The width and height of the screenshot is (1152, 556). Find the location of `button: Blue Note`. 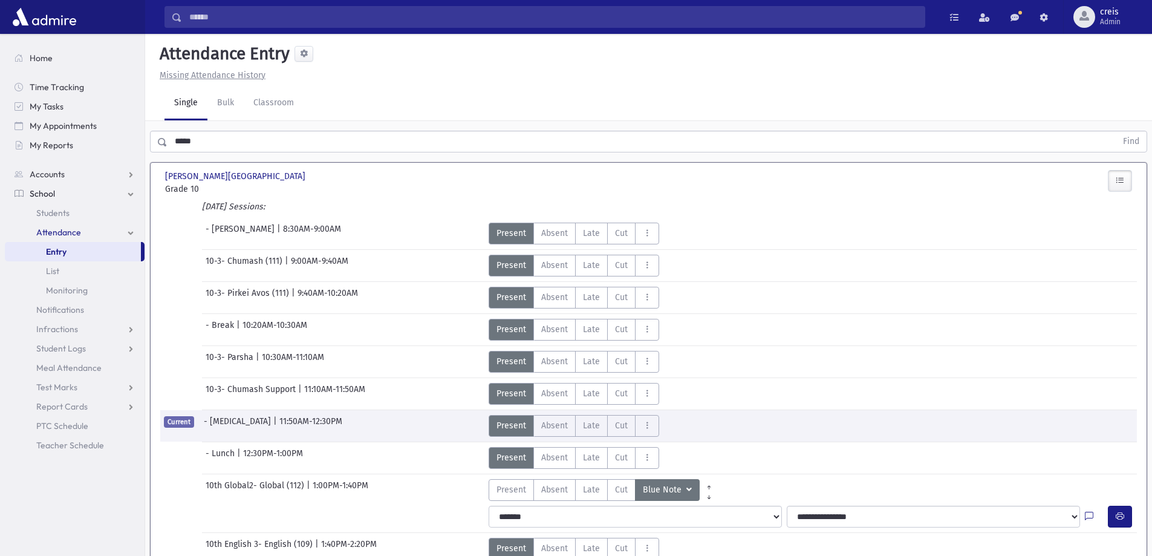

button: Blue Note is located at coordinates (667, 490).